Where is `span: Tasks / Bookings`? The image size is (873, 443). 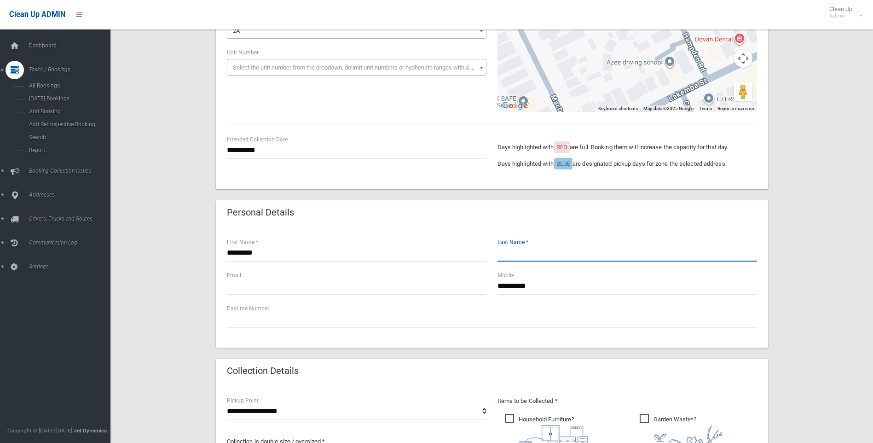
span: Tasks / Bookings is located at coordinates (72, 70).